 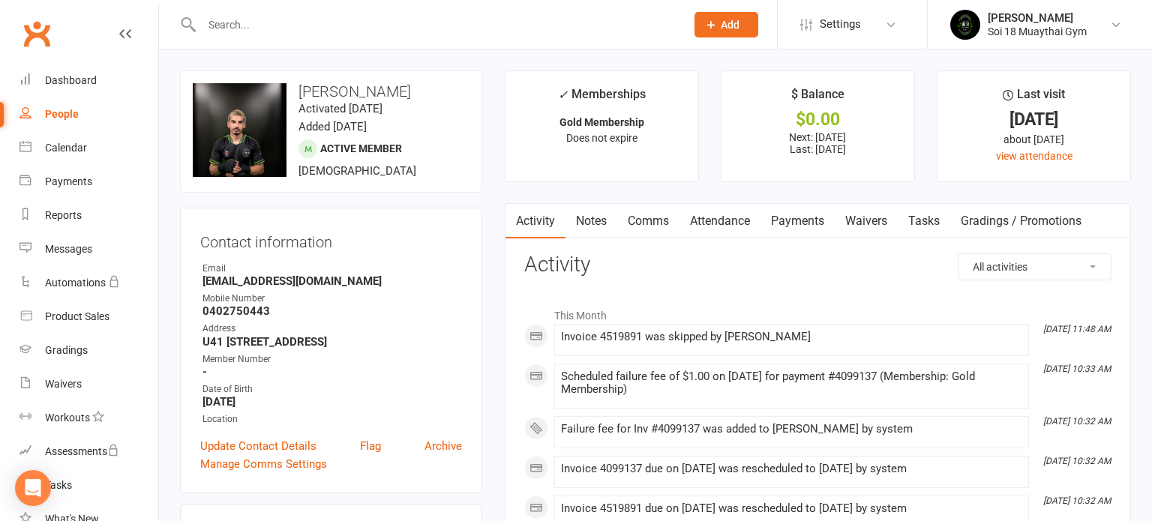 I want to click on a: Dashboard, so click(x=88, y=80).